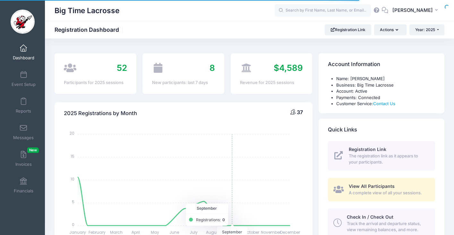 The width and height of the screenshot is (454, 235). Describe the element at coordinates (194, 232) in the screenshot. I see `tspan: July` at that location.